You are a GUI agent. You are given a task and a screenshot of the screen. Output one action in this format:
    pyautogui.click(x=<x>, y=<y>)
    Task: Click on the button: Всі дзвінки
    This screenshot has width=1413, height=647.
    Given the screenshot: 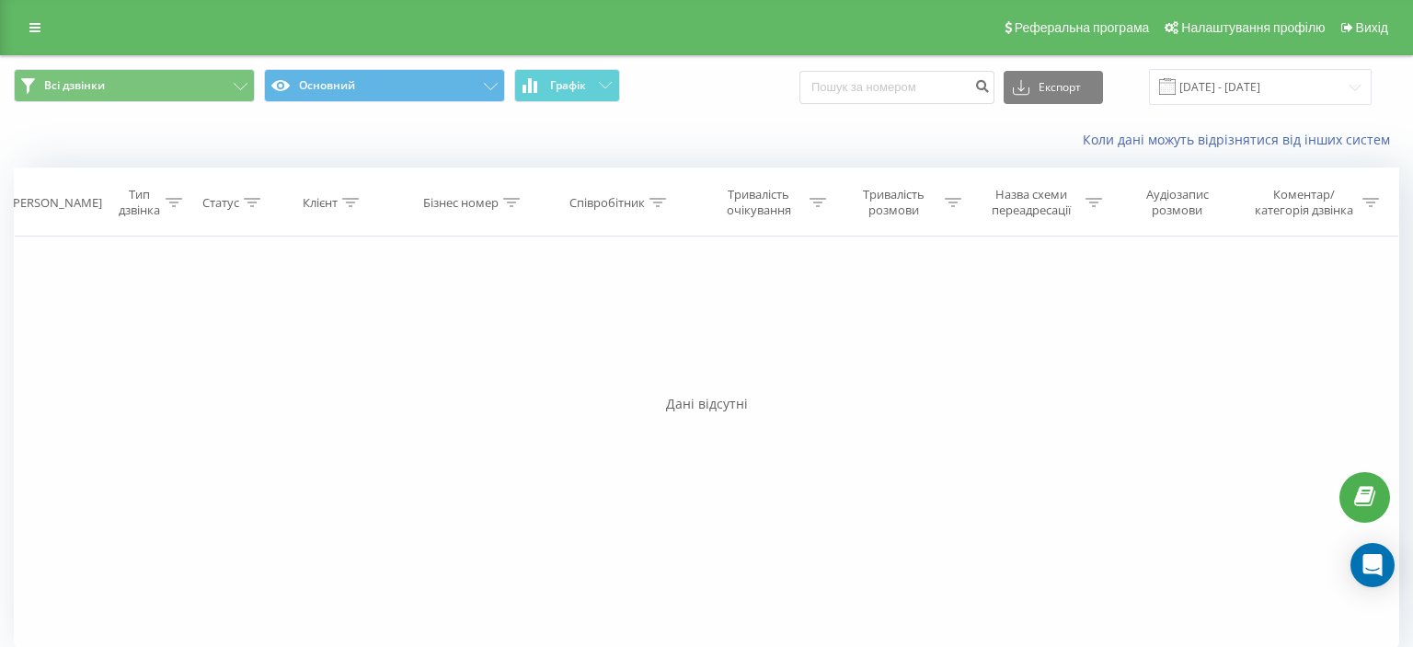 What is the action you would take?
    pyautogui.click(x=134, y=86)
    